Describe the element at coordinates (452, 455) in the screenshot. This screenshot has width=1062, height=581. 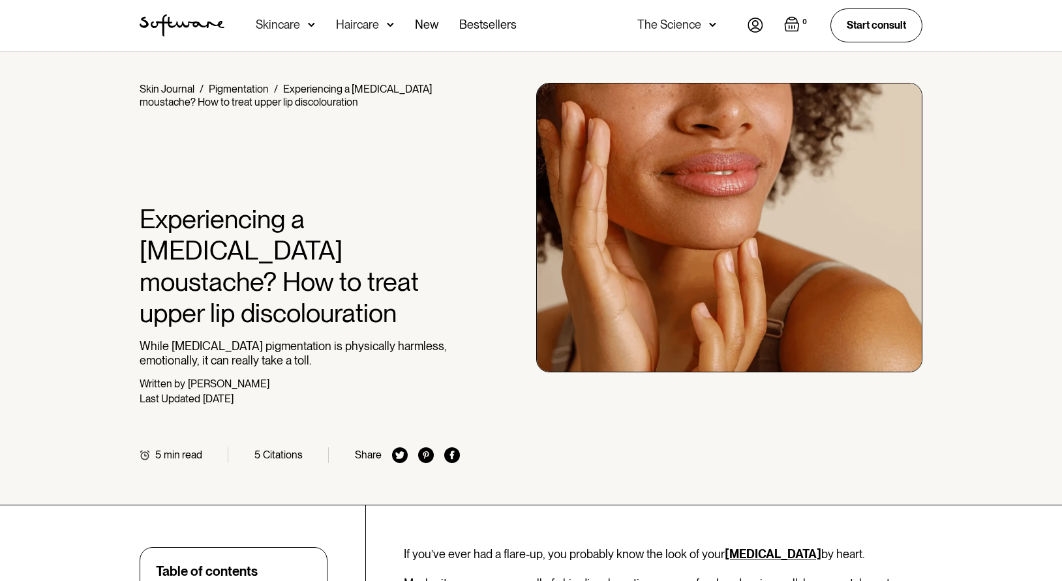
I see `img: facebook icon` at that location.